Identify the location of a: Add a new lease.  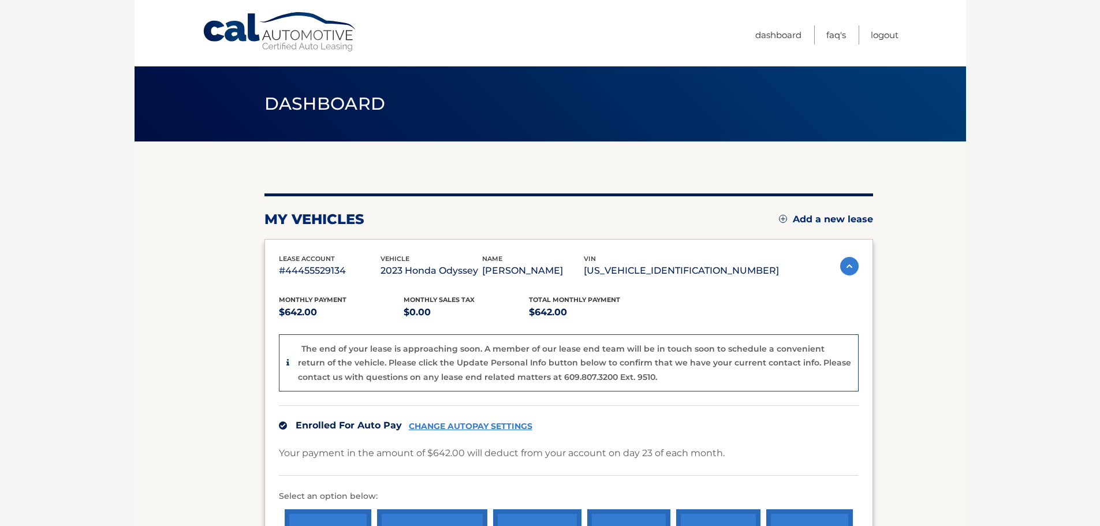
(826, 219).